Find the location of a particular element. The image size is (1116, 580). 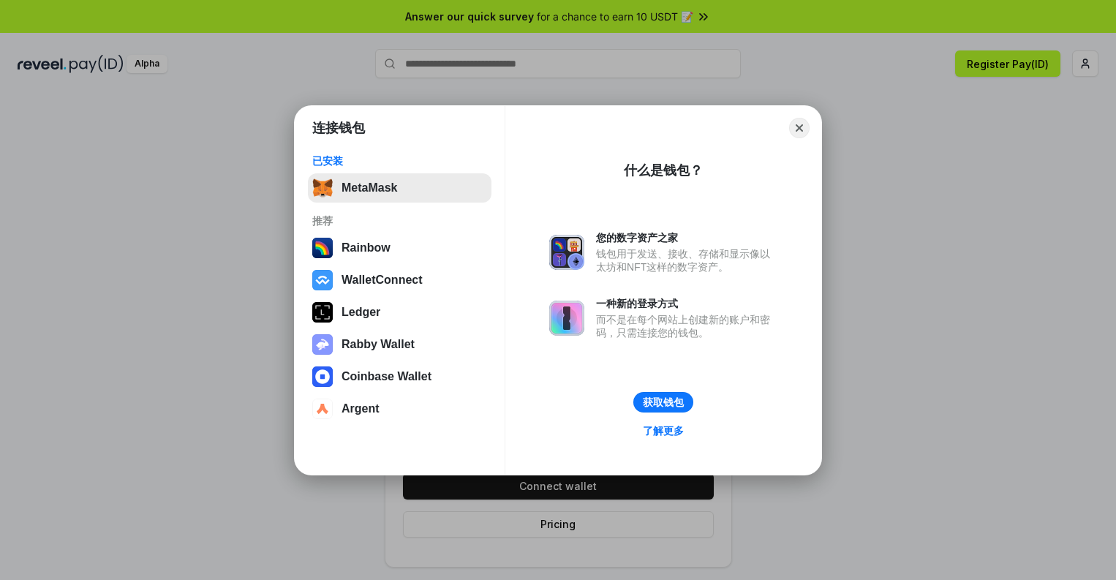

div: 一种新的登录方式 is located at coordinates (687, 304).